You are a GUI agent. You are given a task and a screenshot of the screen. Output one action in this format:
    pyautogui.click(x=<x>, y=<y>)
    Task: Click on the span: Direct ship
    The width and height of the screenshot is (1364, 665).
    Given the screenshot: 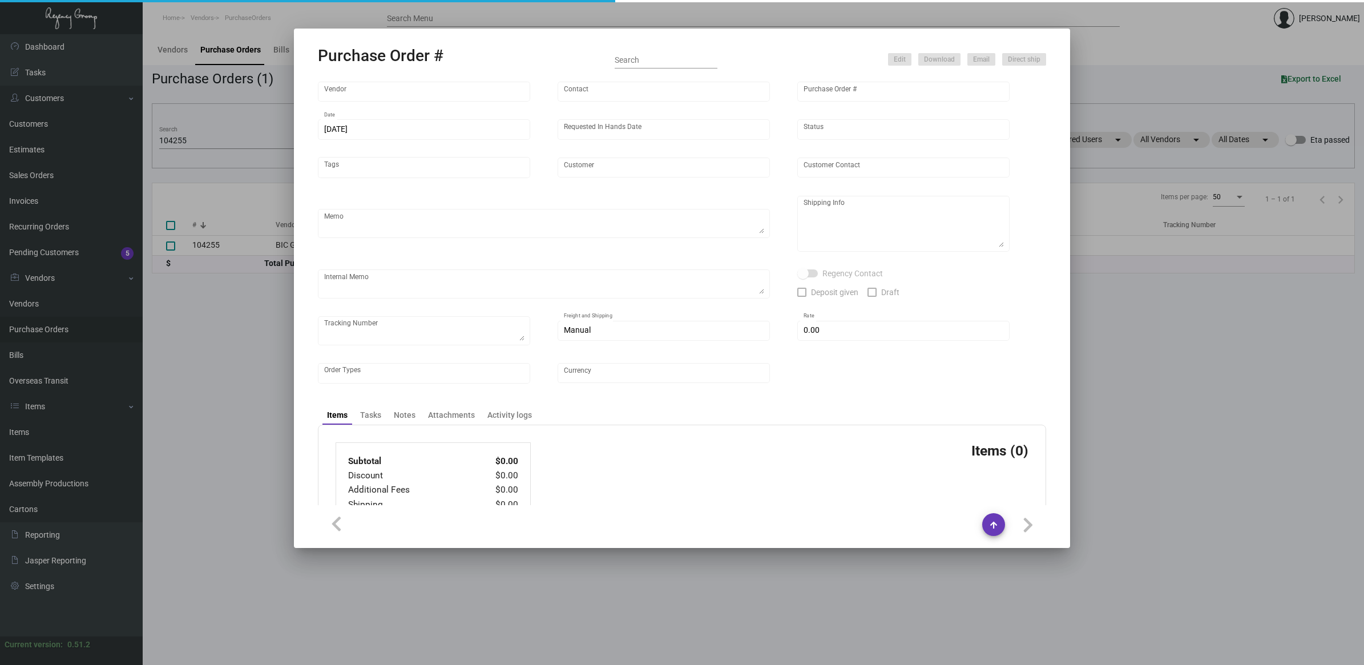 What is the action you would take?
    pyautogui.click(x=1024, y=59)
    